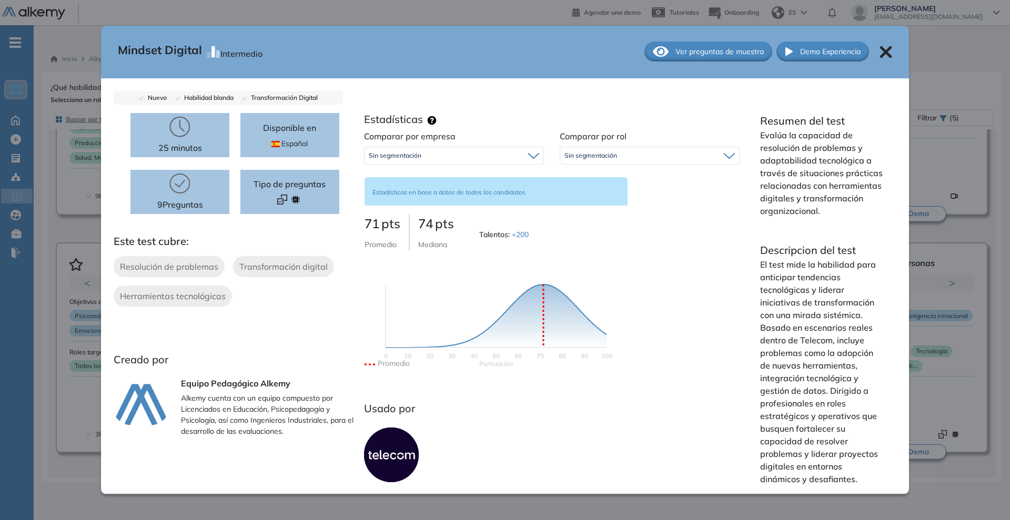 The image size is (1010, 520). Describe the element at coordinates (822, 251) in the screenshot. I see `p: Descripcion del test` at that location.